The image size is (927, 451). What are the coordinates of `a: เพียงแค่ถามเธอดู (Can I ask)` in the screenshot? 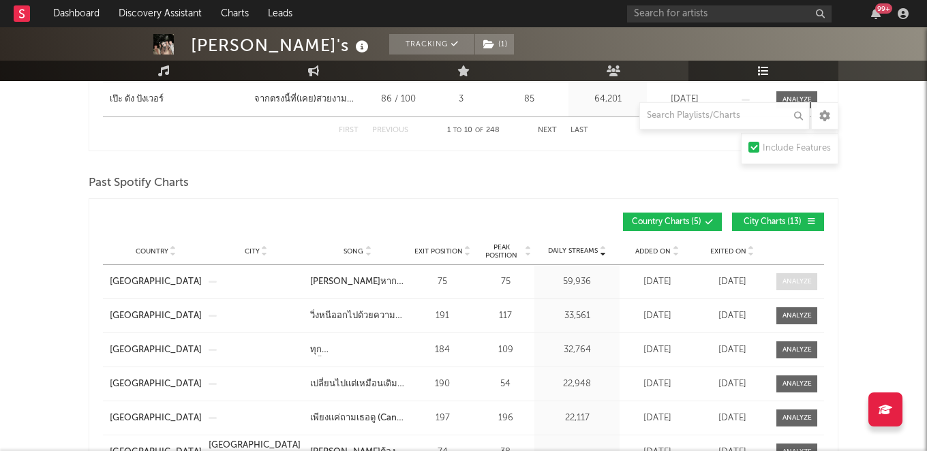 It's located at (357, 418).